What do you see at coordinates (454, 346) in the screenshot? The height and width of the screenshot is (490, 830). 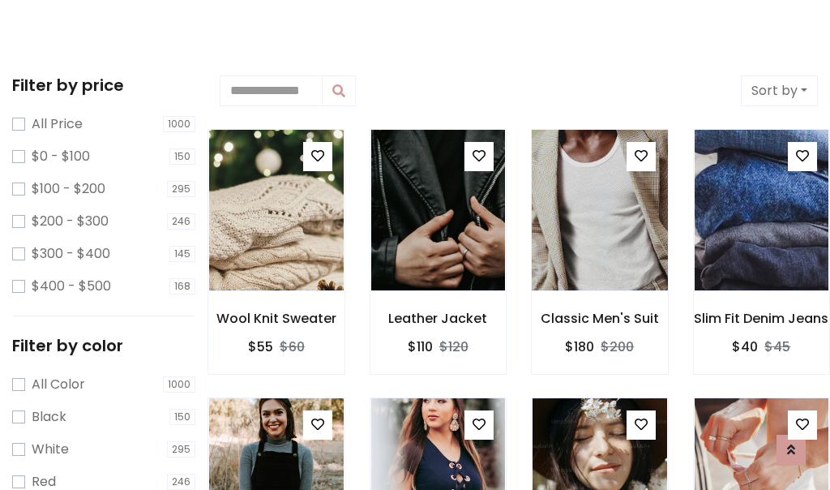 I see `del: $120` at bounding box center [454, 346].